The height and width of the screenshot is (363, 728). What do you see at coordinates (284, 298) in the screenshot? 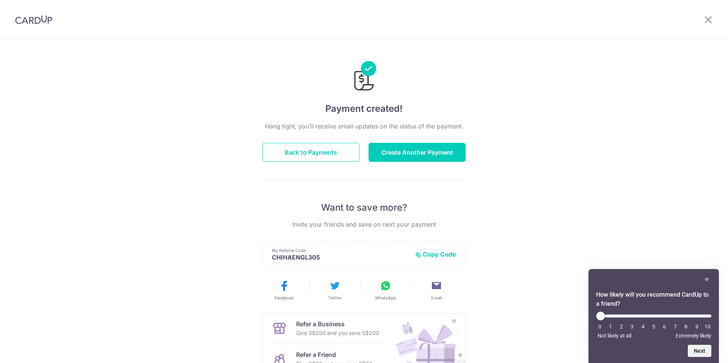
I see `span: Facebook` at bounding box center [284, 298].